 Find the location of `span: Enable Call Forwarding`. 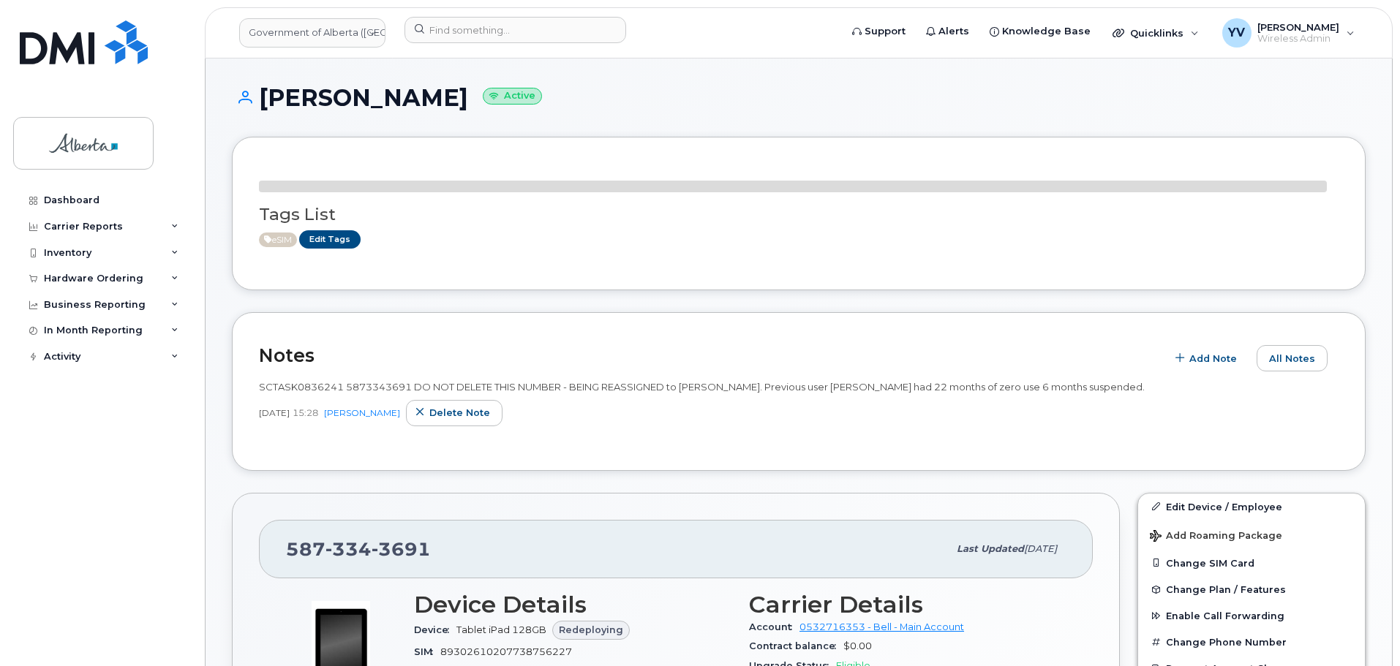

span: Enable Call Forwarding is located at coordinates (1225, 616).